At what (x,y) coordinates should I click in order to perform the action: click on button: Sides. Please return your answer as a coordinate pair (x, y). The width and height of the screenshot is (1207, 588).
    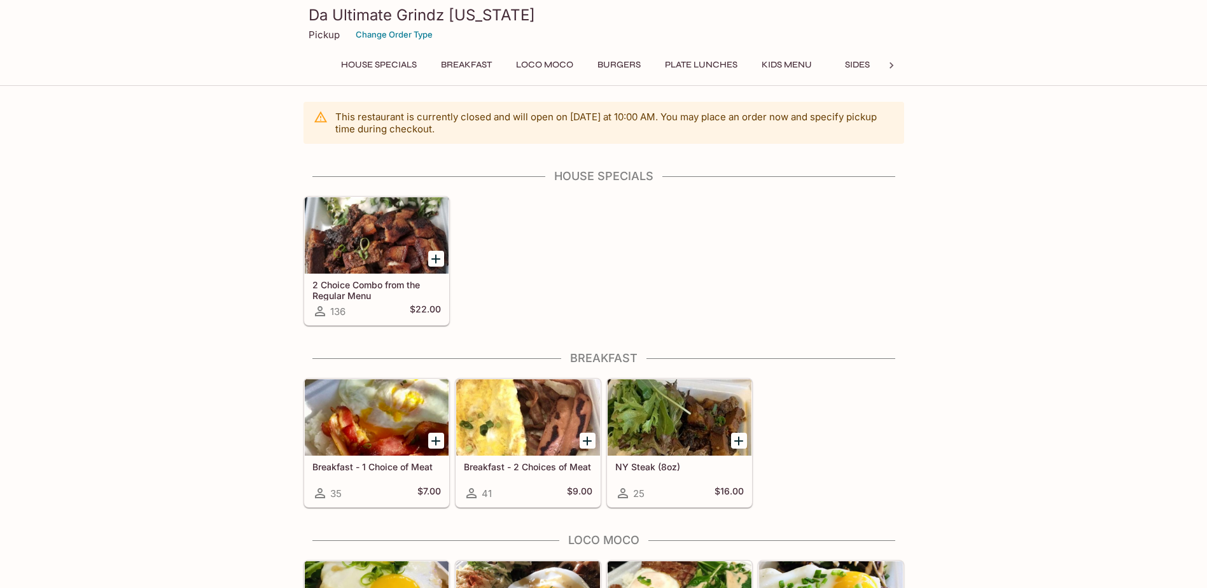
    Looking at the image, I should click on (858, 65).